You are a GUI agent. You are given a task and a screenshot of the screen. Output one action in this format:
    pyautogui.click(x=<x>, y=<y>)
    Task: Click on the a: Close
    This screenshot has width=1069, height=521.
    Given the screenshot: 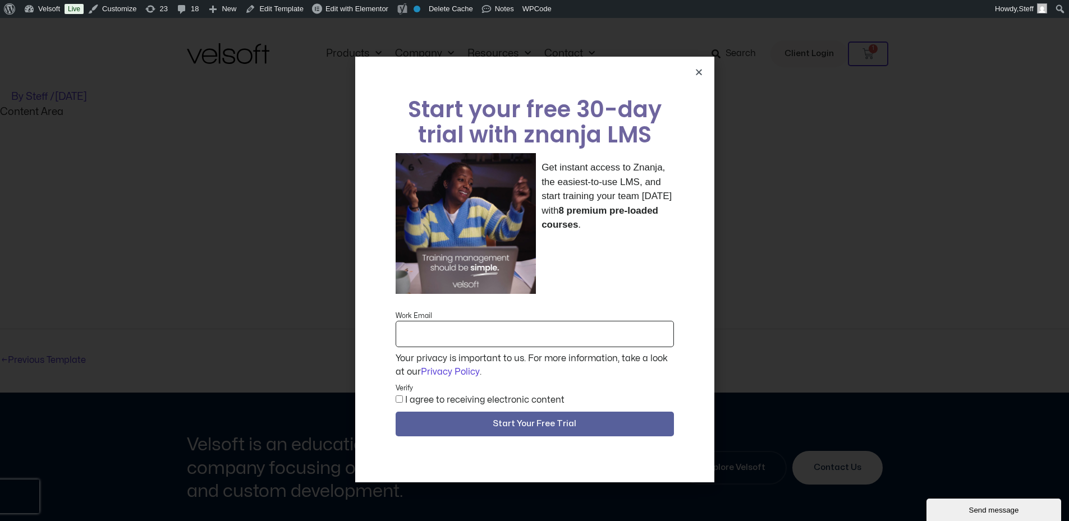 What is the action you would take?
    pyautogui.click(x=699, y=72)
    